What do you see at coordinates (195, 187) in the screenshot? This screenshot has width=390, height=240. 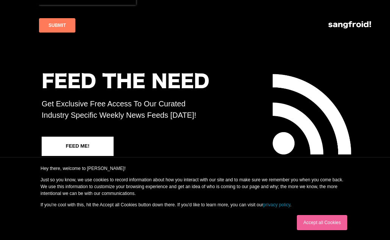 I see `p: Just so you know, we use cookies to record information about how you interact with our site and t...` at bounding box center [195, 187].